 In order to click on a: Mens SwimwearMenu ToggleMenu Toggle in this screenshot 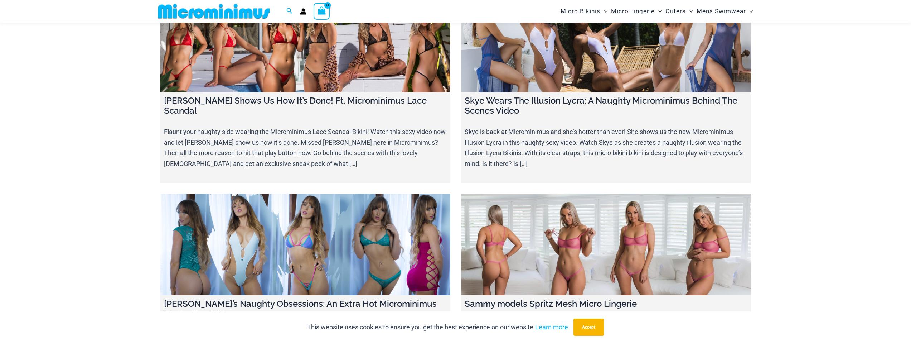, I will do `click(725, 11)`.